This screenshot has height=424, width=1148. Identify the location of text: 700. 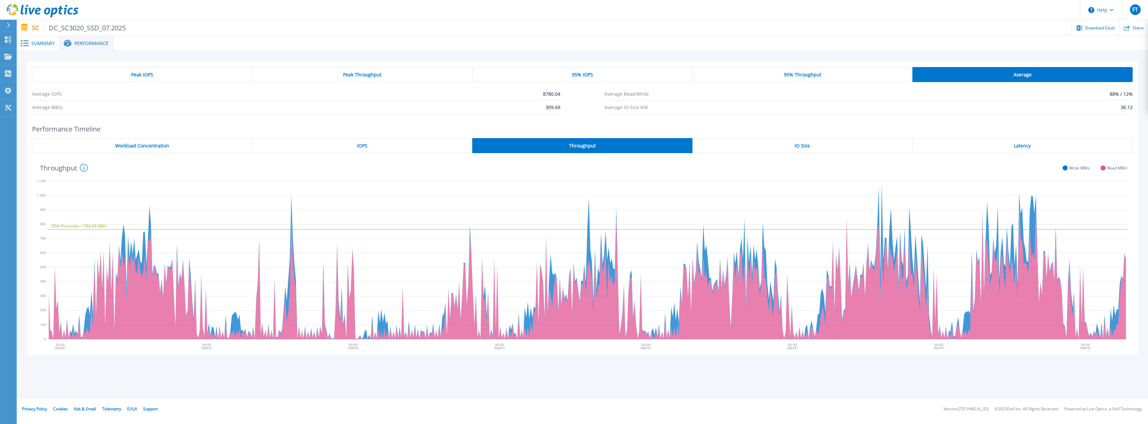
(43, 238).